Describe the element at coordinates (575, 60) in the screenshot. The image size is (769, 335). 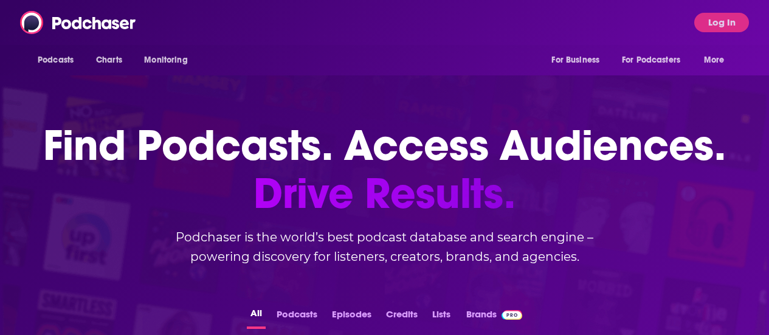
I see `span: For Business` at that location.